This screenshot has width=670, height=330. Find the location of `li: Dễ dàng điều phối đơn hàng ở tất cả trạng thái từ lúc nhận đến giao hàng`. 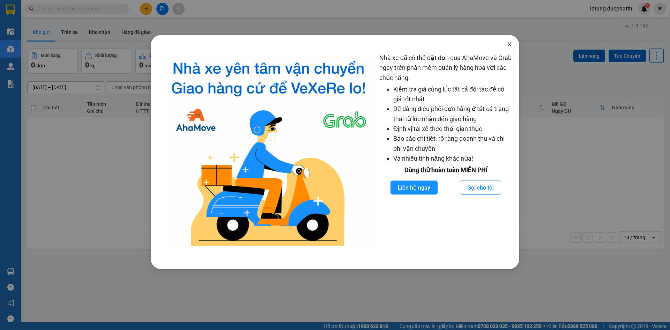

li: Dễ dàng điều phối đơn hàng ở tất cả trạng thái từ lúc nhận đến giao hàng is located at coordinates (453, 114).